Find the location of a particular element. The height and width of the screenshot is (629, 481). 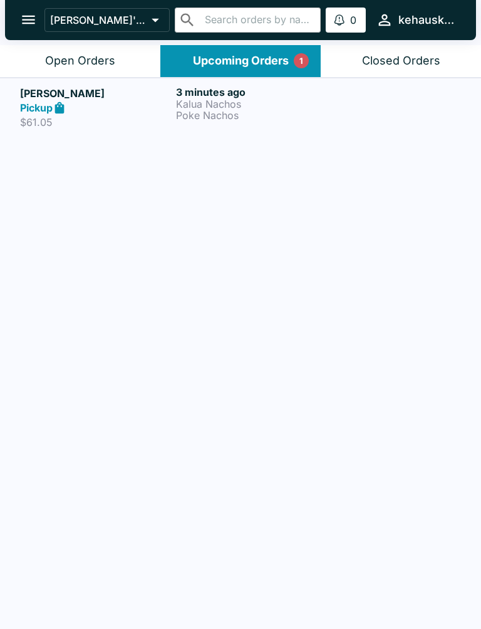

p: Kalua Nachos is located at coordinates (251, 104).